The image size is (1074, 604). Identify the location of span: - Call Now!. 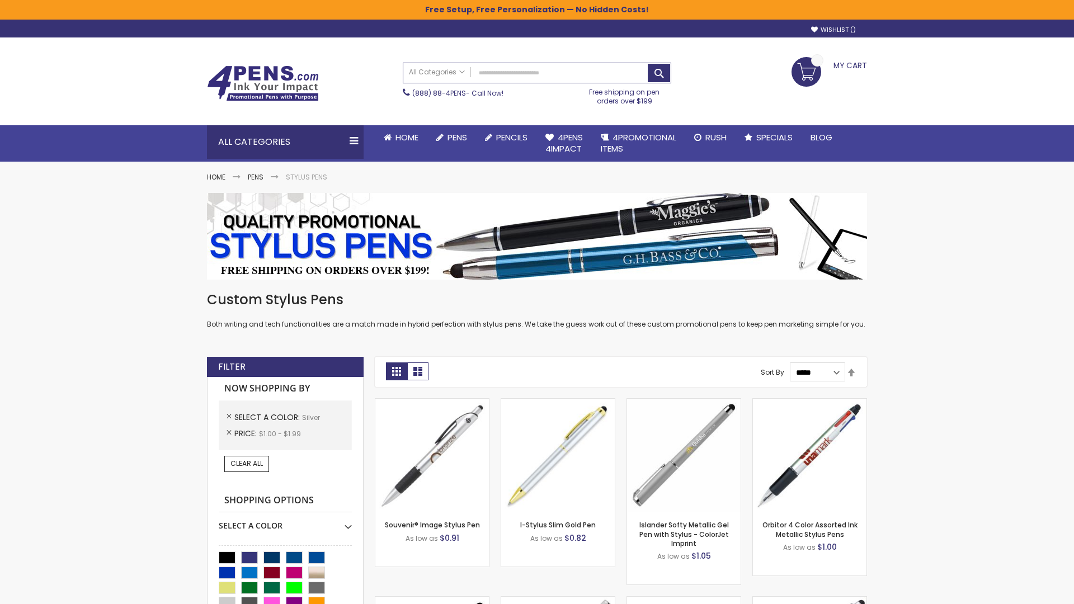
(458, 93).